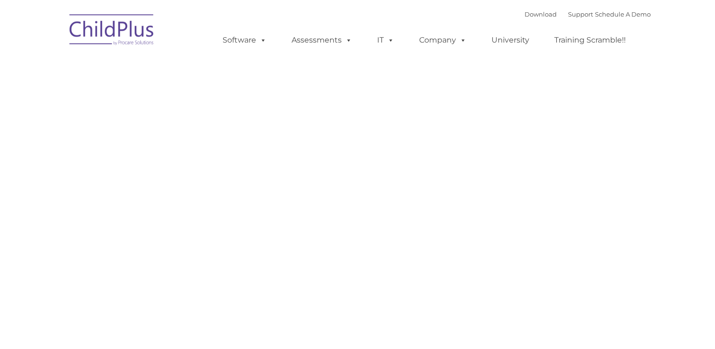  What do you see at coordinates (322, 40) in the screenshot?
I see `a: Assessments` at bounding box center [322, 40].